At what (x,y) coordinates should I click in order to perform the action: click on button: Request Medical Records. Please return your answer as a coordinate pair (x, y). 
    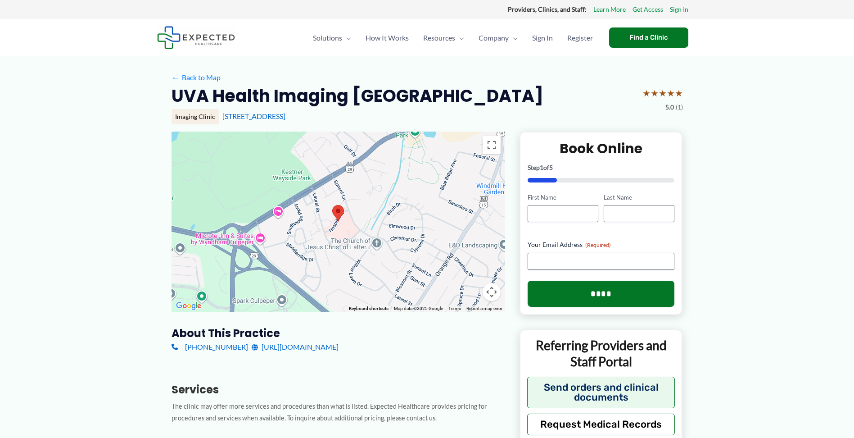
    Looking at the image, I should click on (601, 424).